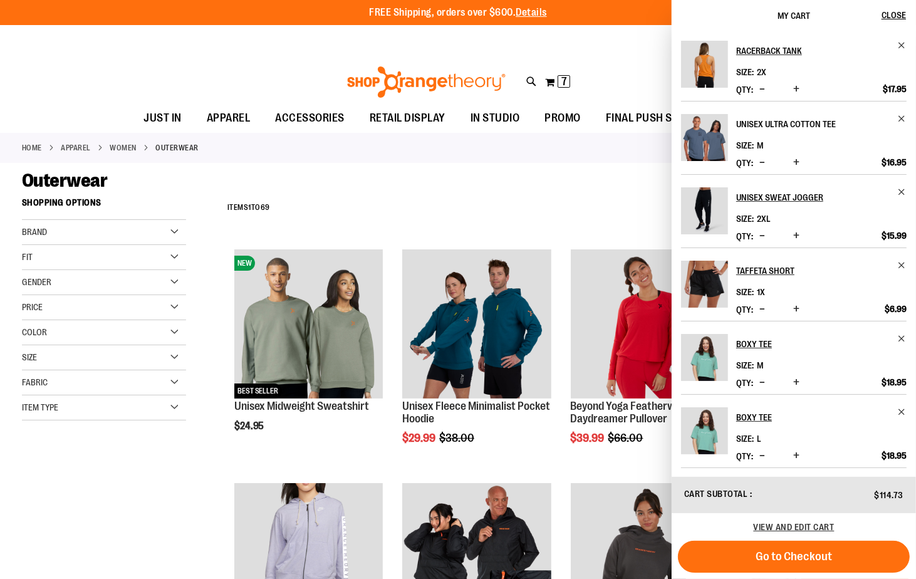  I want to click on h2: Unisex Sweat Jogger, so click(813, 197).